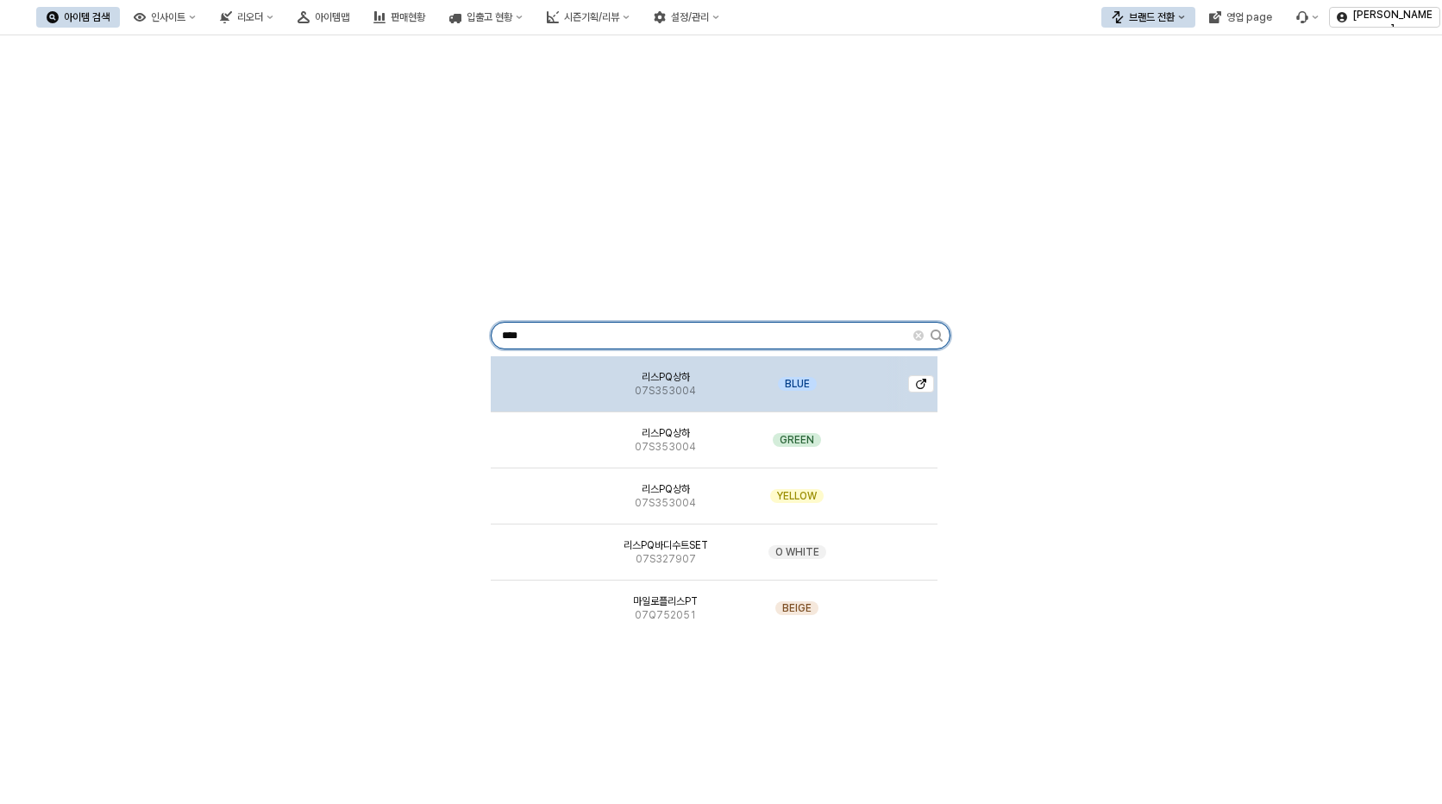  Describe the element at coordinates (797, 608) in the screenshot. I see `span: BEIGE` at that location.